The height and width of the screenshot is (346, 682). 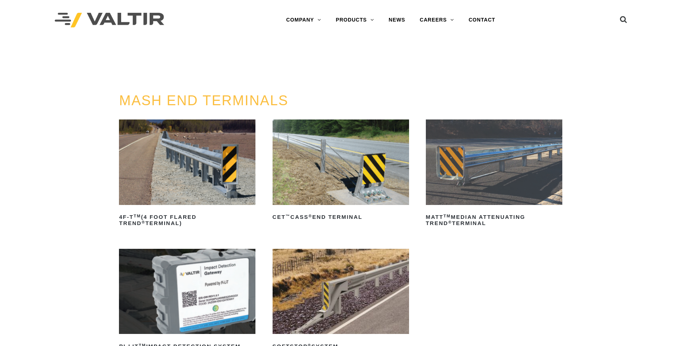 I want to click on img: SoftStop System End Terminal, so click(x=341, y=291).